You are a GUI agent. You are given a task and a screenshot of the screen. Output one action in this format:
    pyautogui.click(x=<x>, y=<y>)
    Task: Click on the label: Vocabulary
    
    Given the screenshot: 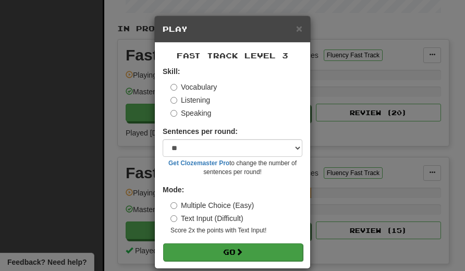 What is the action you would take?
    pyautogui.click(x=193, y=87)
    